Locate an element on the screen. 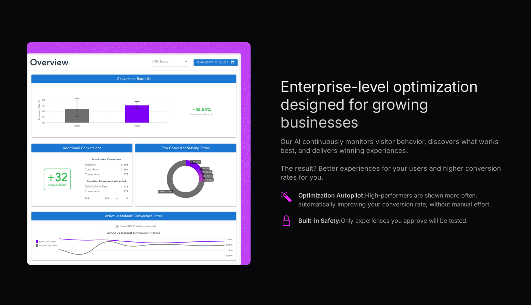 The height and width of the screenshot is (305, 531). strong: Built-in Safety: is located at coordinates (319, 221).